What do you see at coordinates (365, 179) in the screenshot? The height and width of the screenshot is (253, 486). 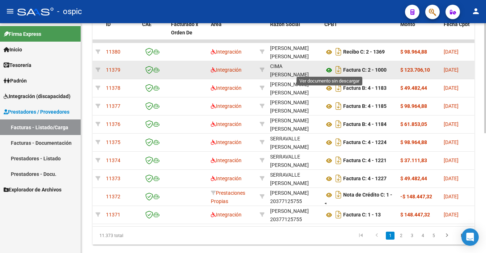 I see `strong: Factura C: 4 - 1227` at bounding box center [365, 179].